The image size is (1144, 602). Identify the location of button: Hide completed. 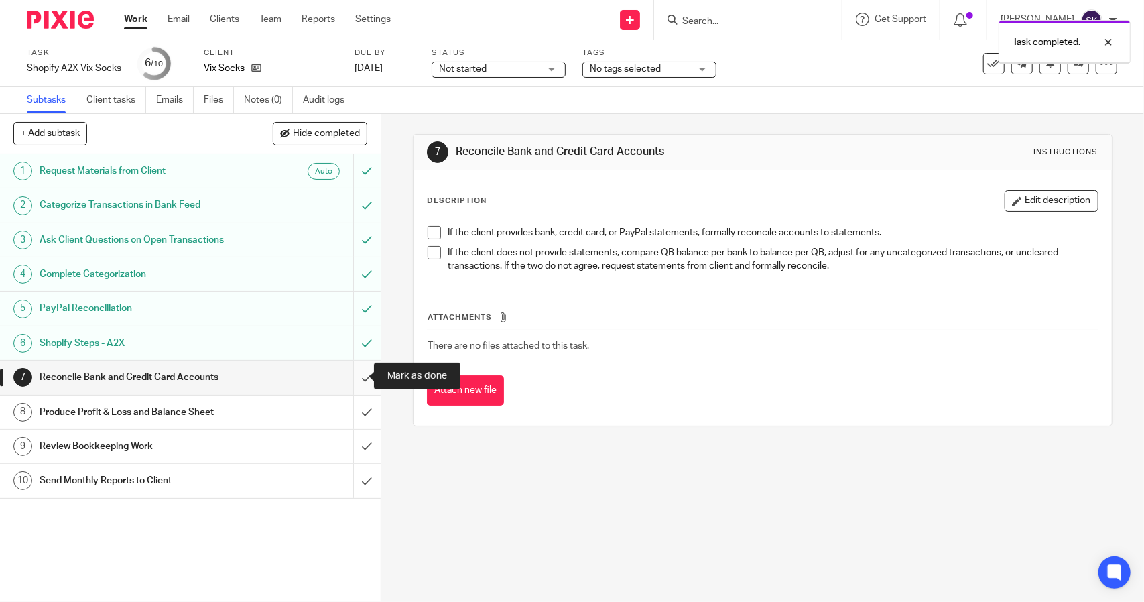
(320, 133).